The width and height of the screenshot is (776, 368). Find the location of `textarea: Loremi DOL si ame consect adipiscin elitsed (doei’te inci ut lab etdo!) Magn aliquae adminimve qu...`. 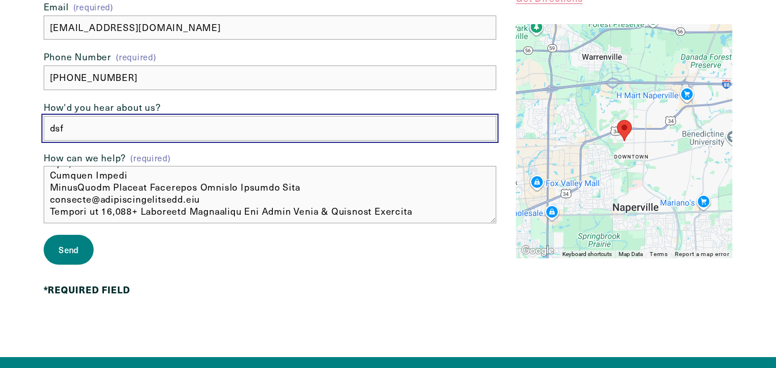

textarea: Loremi DOL si ame consect adipiscin elitsed (doei’te inci ut lab etdo!) Magn aliquae adminimve qu... is located at coordinates (270, 195).